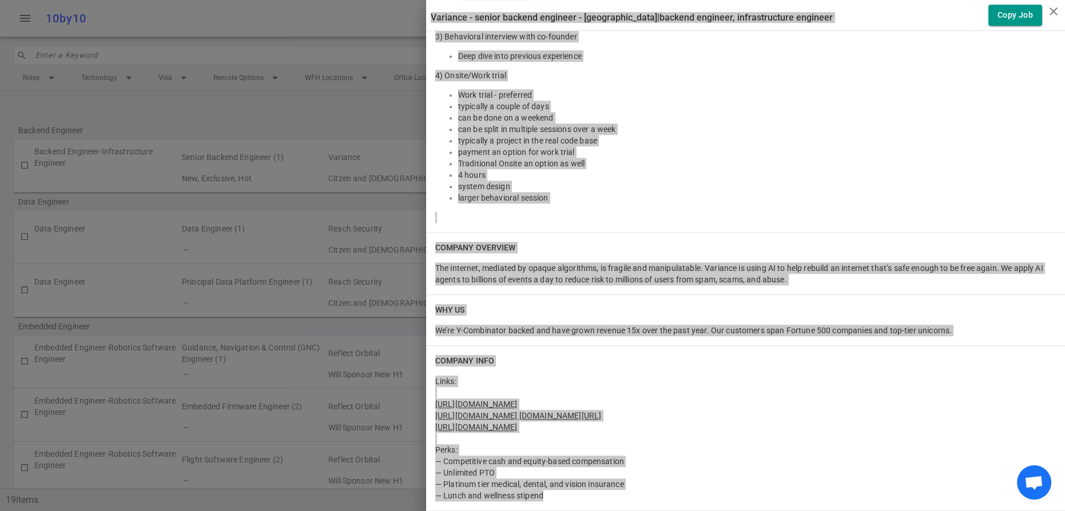 This screenshot has height=511, width=1065. Describe the element at coordinates (757, 164) in the screenshot. I see `li: Traditional Onsite an option as well` at that location.